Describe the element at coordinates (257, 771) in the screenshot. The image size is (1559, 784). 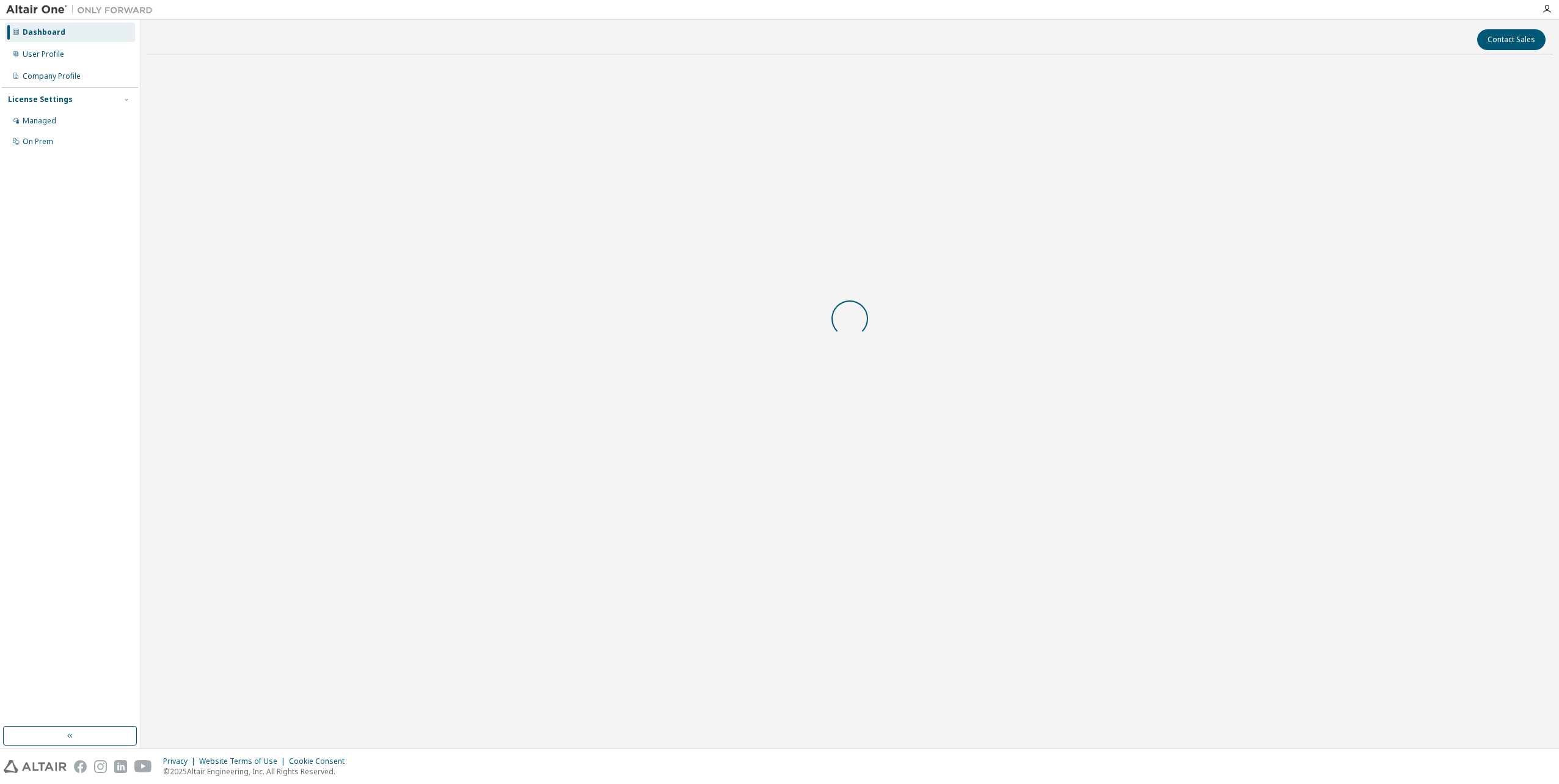
I see `p: © 2025 Altair Engineering, Inc. All Rights Reserved.` at that location.